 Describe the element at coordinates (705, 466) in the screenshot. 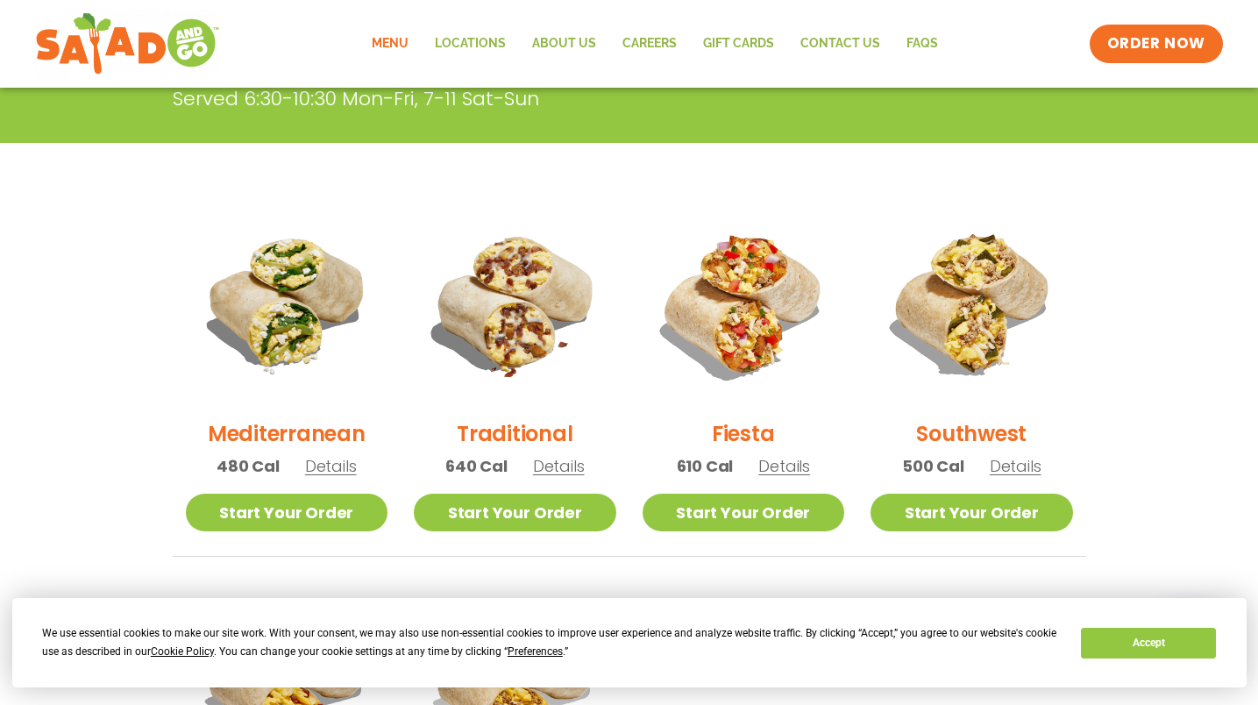

I see `span: 610 Cal` at that location.